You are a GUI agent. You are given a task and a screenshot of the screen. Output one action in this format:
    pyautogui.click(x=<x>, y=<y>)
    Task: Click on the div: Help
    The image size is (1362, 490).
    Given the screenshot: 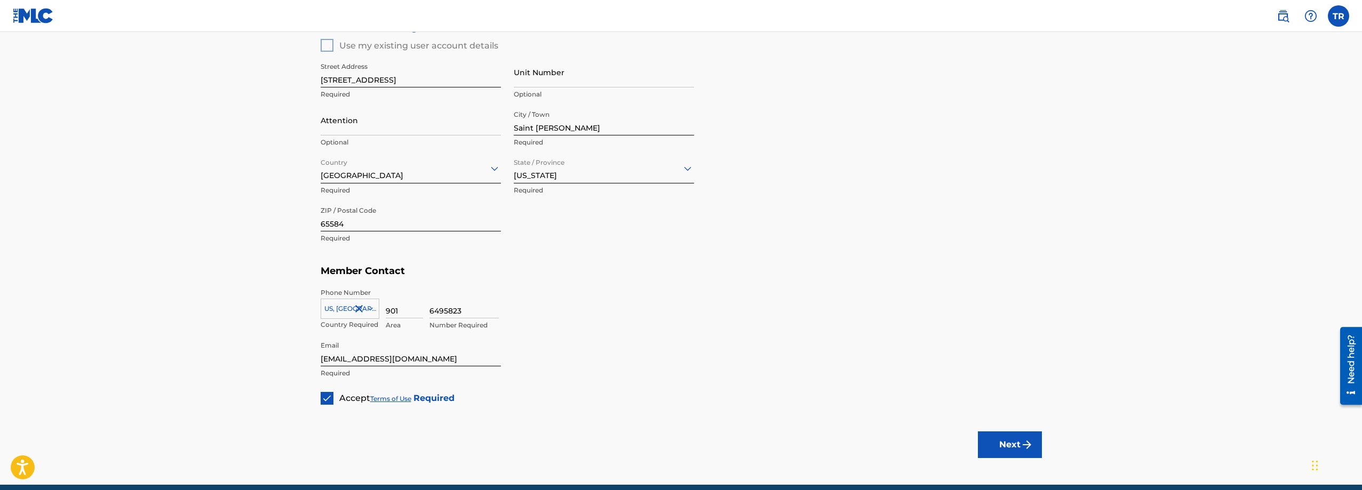 What is the action you would take?
    pyautogui.click(x=1311, y=16)
    